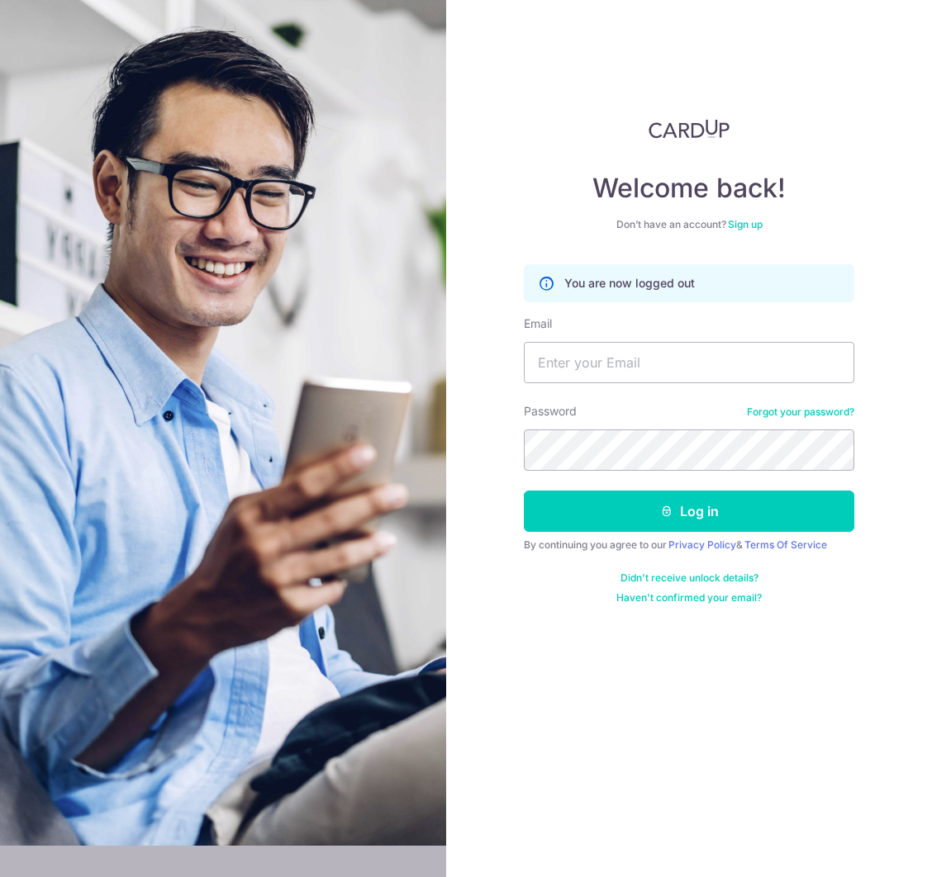 The height and width of the screenshot is (877, 932). I want to click on input: Enter your Email, so click(689, 363).